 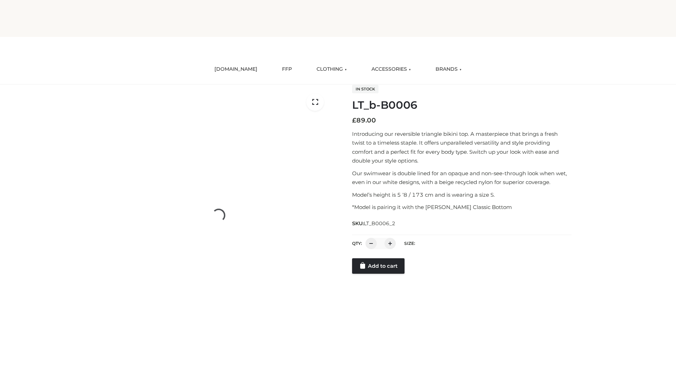 I want to click on bdi: 89.00, so click(x=364, y=120).